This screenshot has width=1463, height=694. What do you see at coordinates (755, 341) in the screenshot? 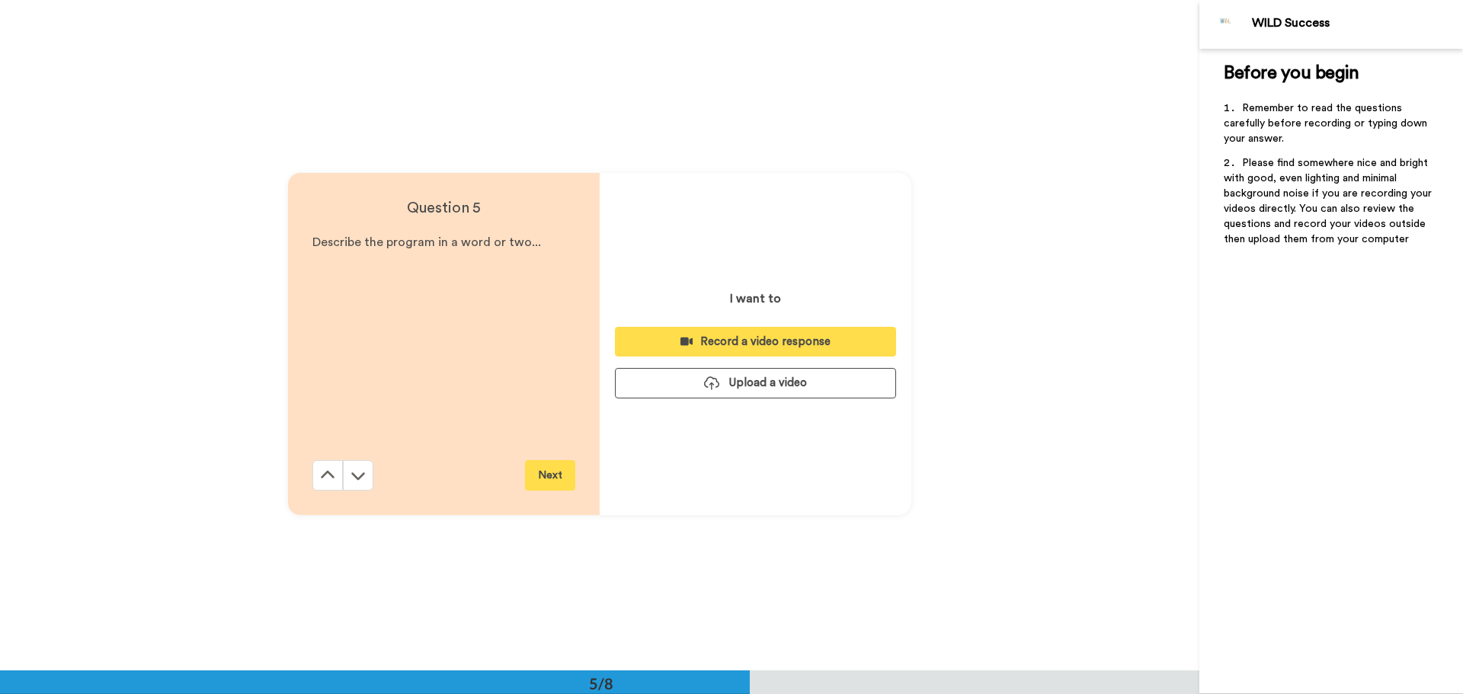
I see `div: Record a video response` at bounding box center [755, 341].